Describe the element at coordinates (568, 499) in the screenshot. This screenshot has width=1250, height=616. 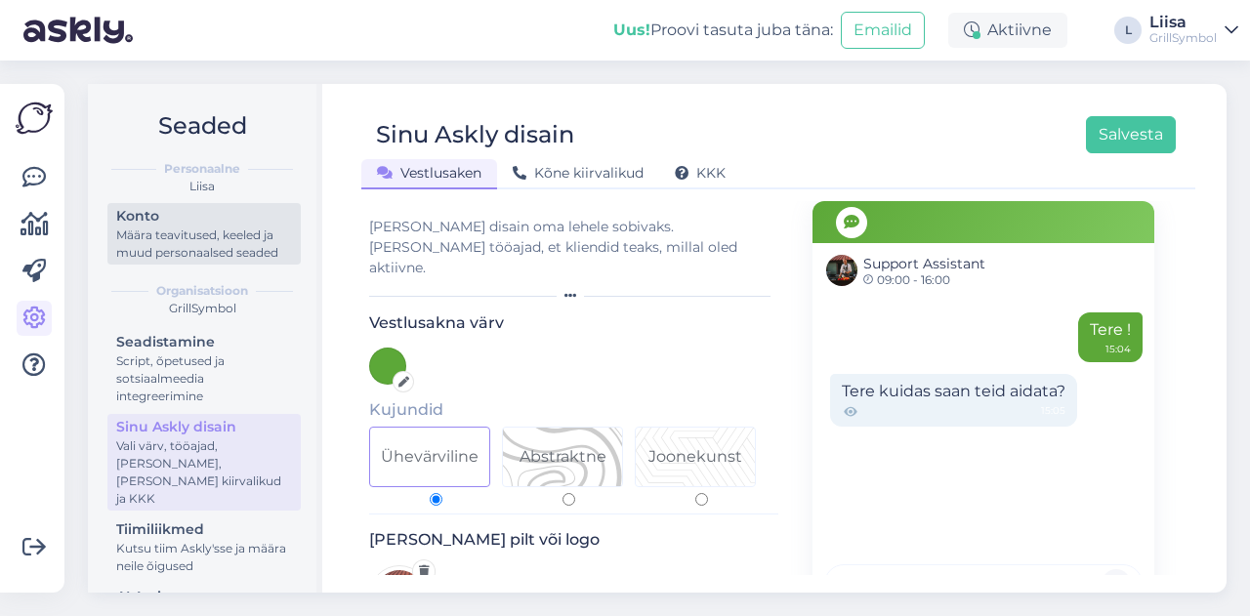
I see `input: Pattern 1Abstraktne` at that location.